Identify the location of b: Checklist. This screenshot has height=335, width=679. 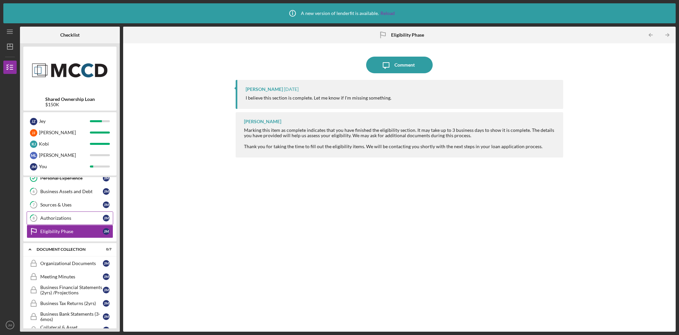
(70, 35).